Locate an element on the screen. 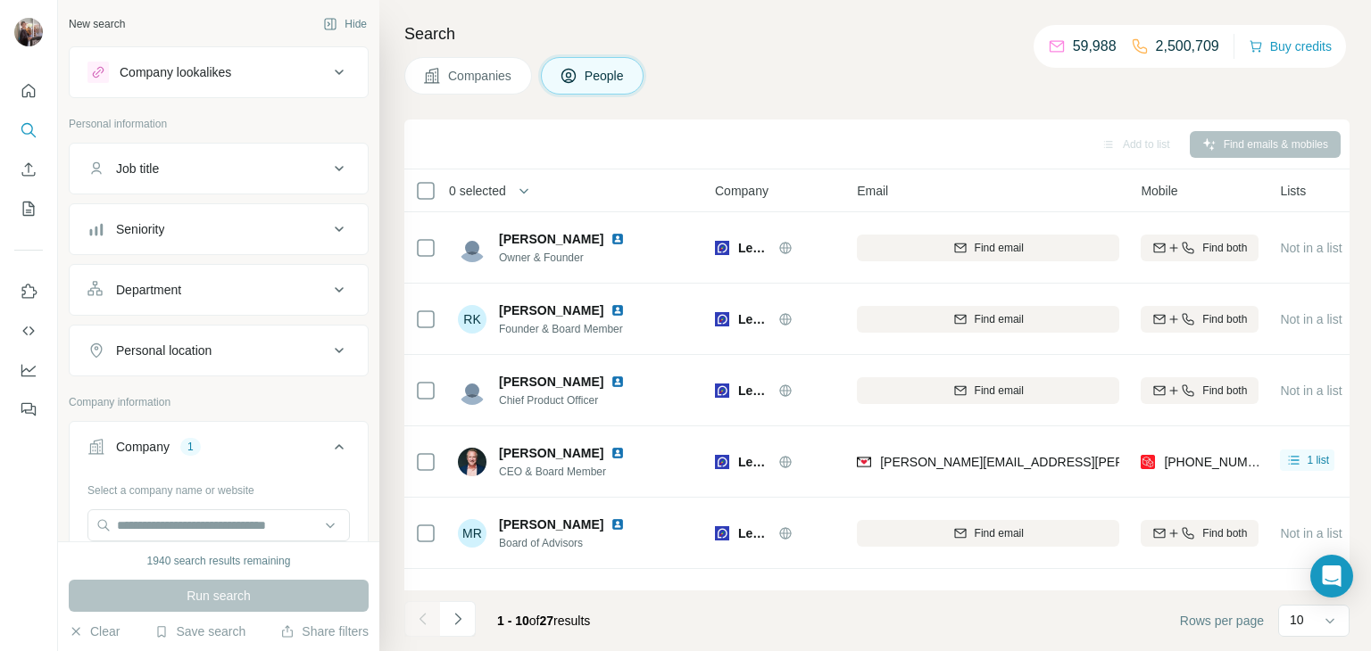 Image resolution: width=1371 pixels, height=651 pixels. span: 1 - 10 is located at coordinates (513, 621).